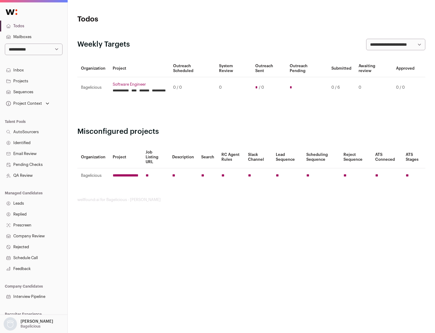  I want to click on h1: Todos, so click(135, 19).